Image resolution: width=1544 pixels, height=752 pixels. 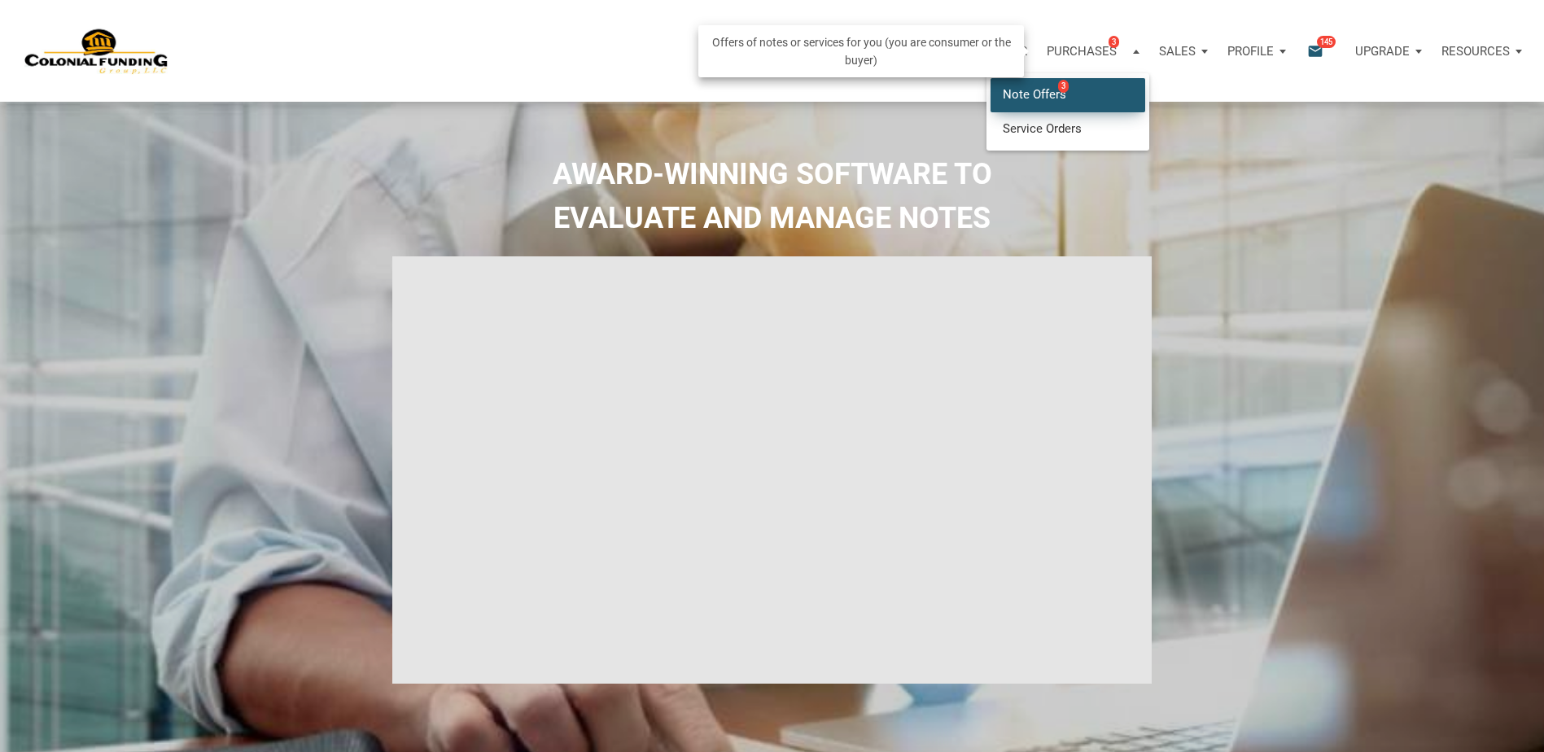 What do you see at coordinates (1481, 51) in the screenshot?
I see `a: Resources` at bounding box center [1481, 51].